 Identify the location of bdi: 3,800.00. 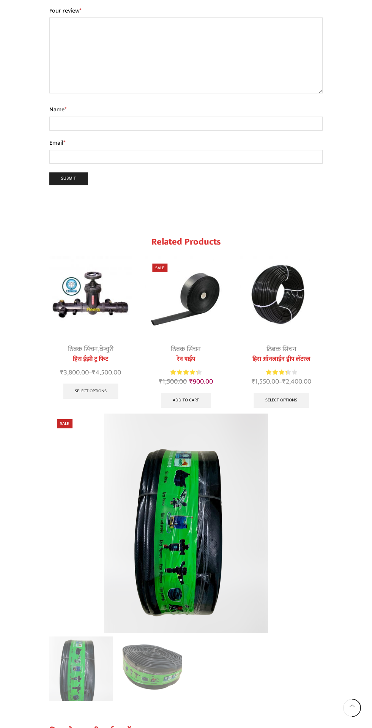
(74, 373).